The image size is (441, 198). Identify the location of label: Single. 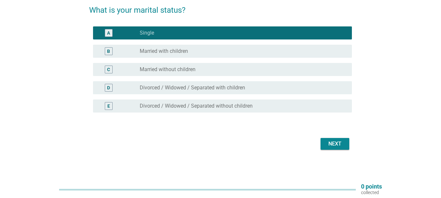
(147, 33).